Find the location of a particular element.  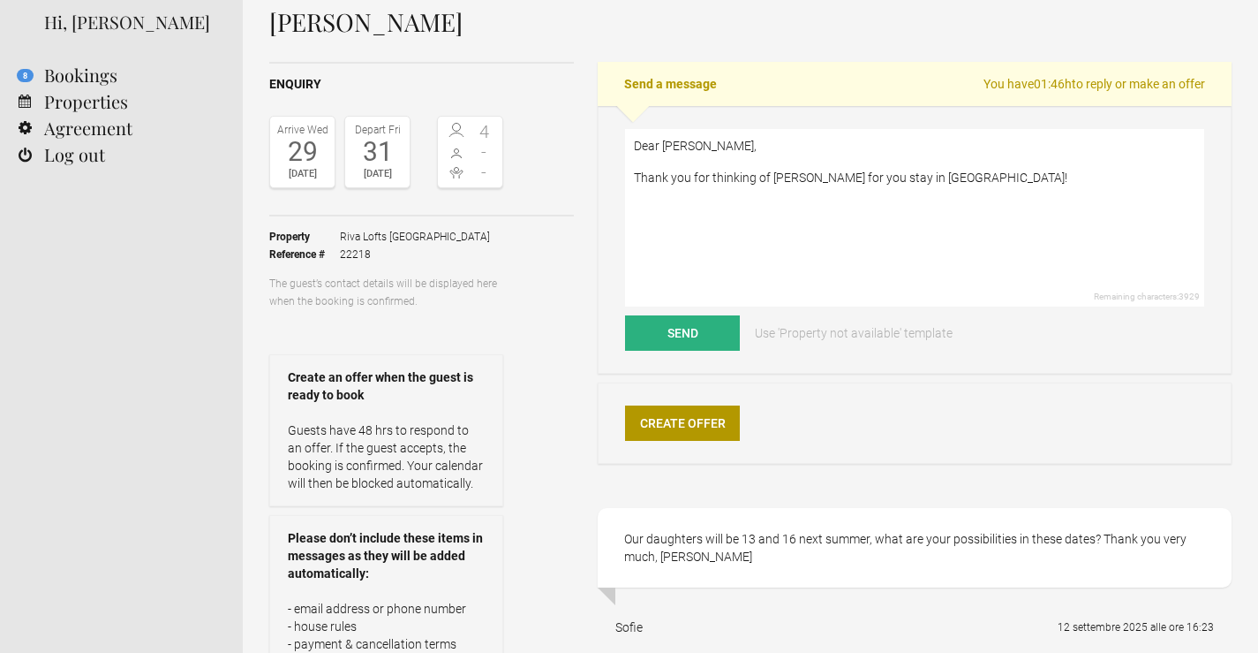

strong: Please don’t include these items in messages as they will be added automatically: is located at coordinates (386, 555).